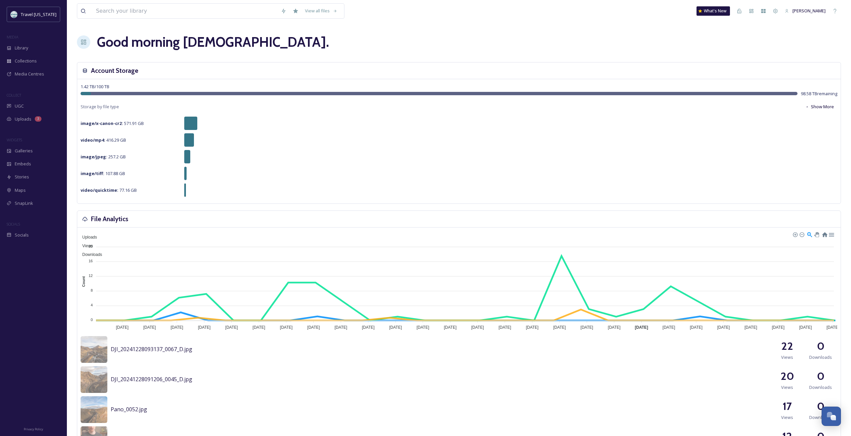 The image size is (851, 436). Describe the element at coordinates (795, 234) in the screenshot. I see `div: Zoom In` at that location.